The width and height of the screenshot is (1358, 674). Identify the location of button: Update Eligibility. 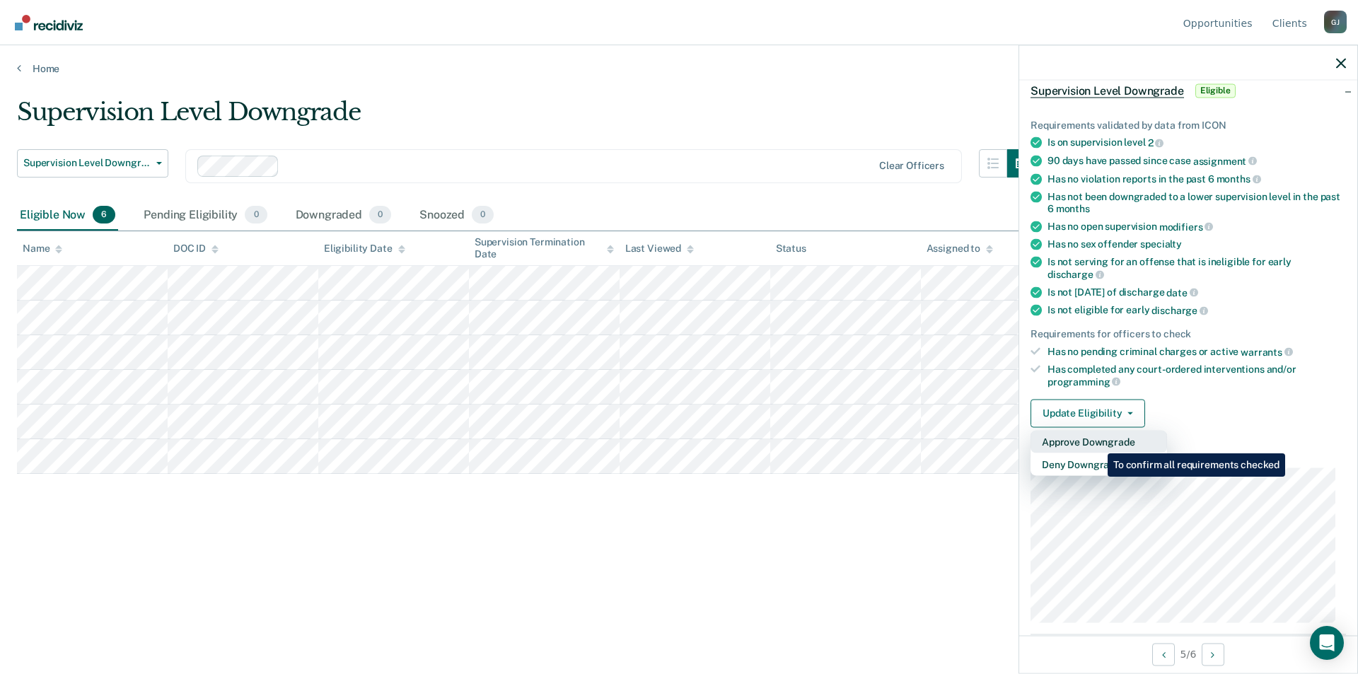
(1088, 413).